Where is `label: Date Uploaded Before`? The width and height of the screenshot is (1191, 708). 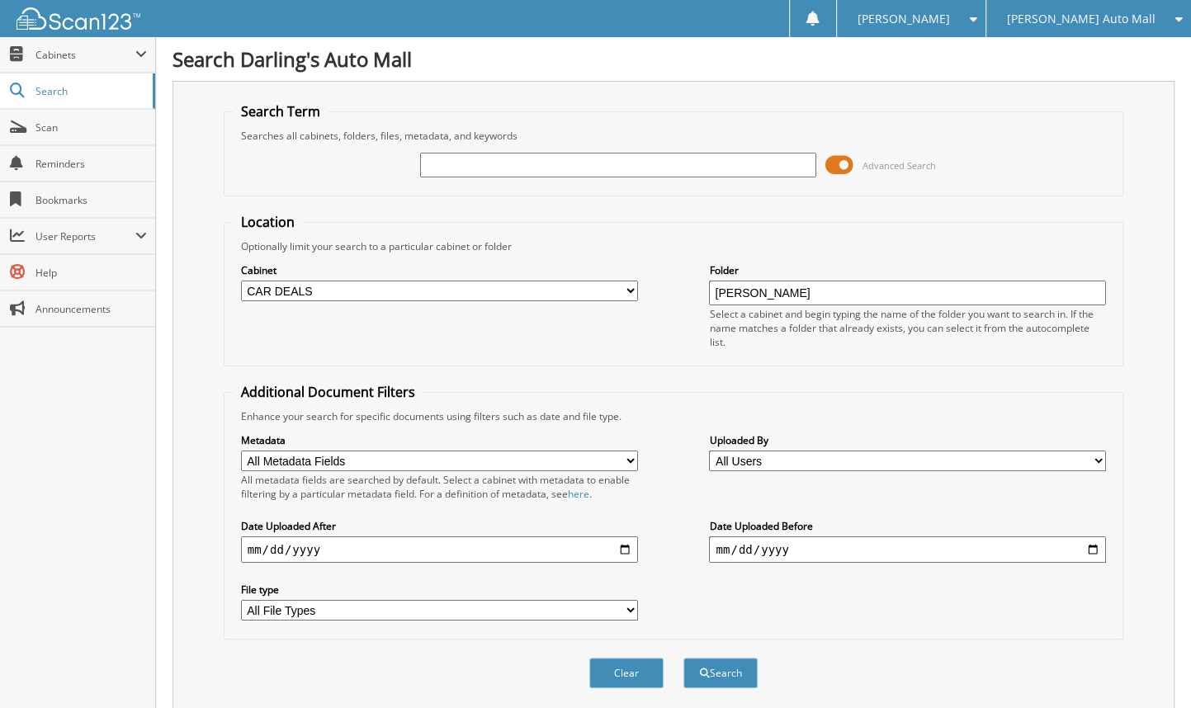
label: Date Uploaded Before is located at coordinates (907, 526).